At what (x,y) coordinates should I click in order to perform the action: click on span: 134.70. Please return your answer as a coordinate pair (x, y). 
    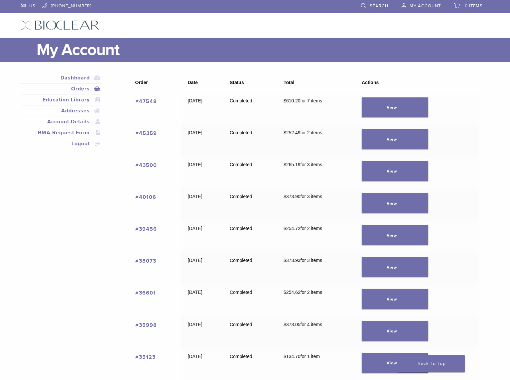
    Looking at the image, I should click on (292, 356).